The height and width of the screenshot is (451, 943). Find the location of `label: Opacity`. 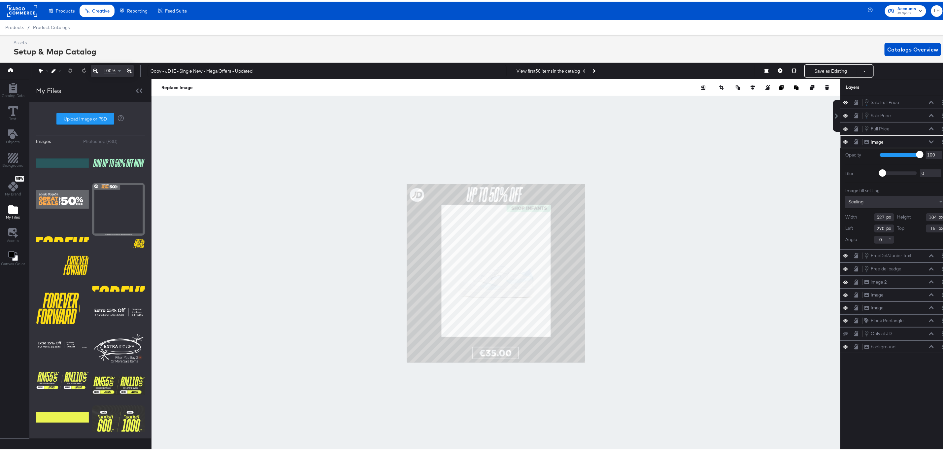

label: Opacity is located at coordinates (860, 153).